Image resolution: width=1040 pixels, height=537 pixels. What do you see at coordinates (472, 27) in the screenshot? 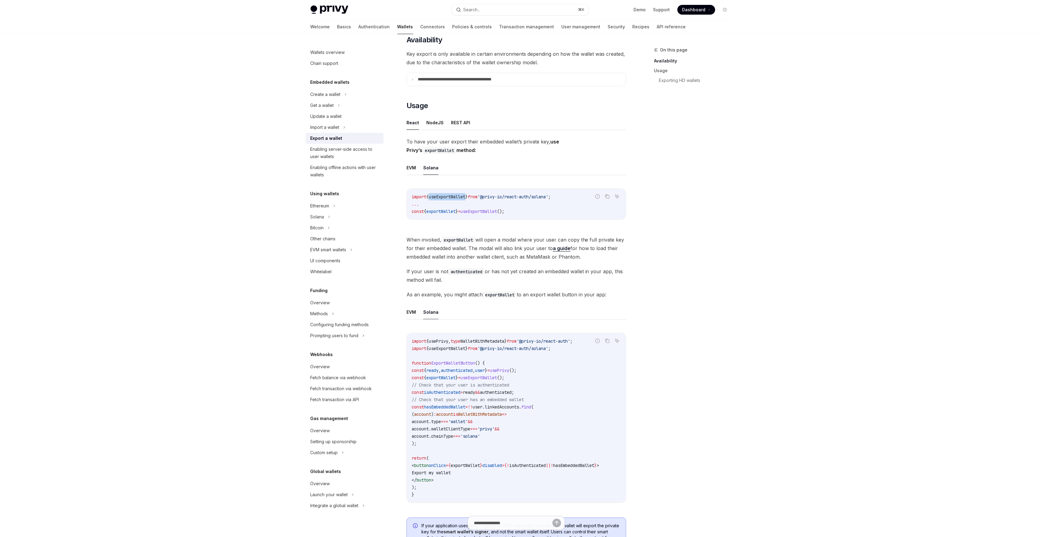
I see `a: Policies & controls` at bounding box center [472, 27].